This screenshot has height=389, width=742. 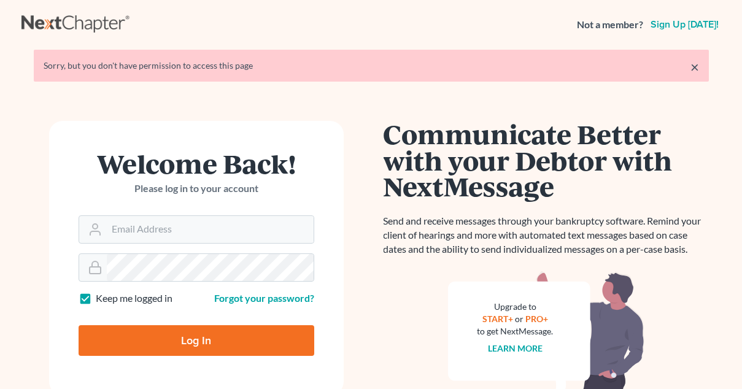 What do you see at coordinates (197, 341) in the screenshot?
I see `input: Log In` at bounding box center [197, 341].